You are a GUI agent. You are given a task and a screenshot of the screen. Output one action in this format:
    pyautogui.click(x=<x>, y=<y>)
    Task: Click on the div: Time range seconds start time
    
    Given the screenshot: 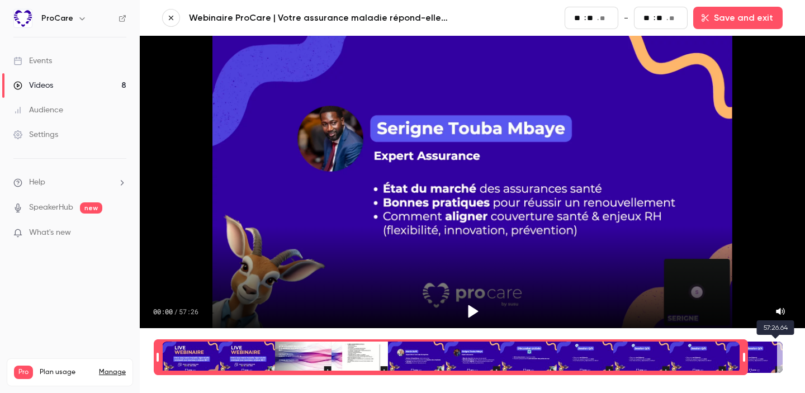 What is the action you would take?
    pyautogui.click(x=158, y=357)
    